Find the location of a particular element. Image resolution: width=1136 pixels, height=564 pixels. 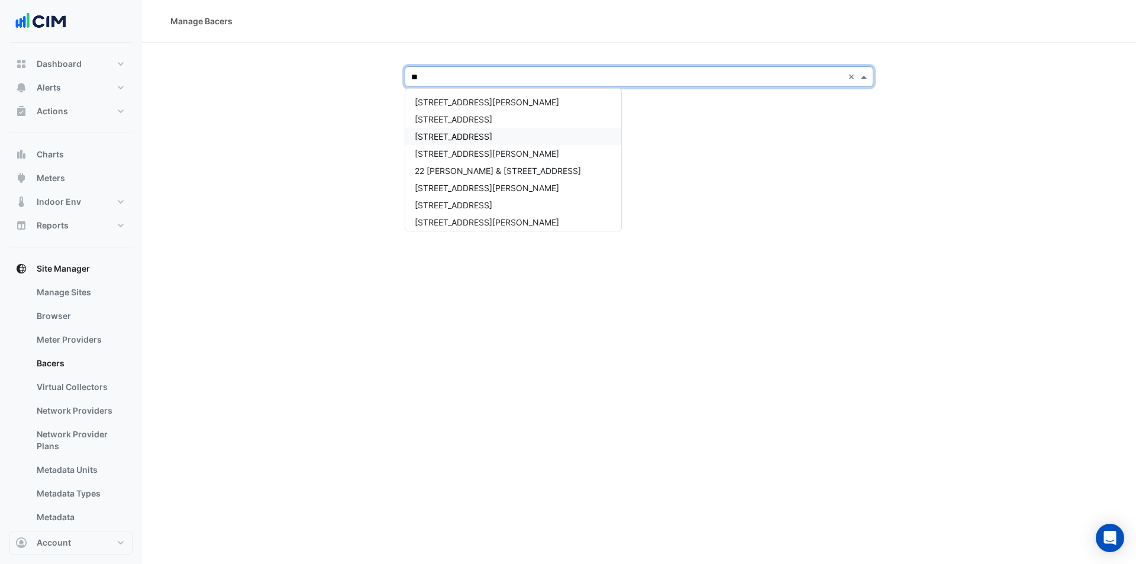

a: Network Provider Plans is located at coordinates (80, 440).